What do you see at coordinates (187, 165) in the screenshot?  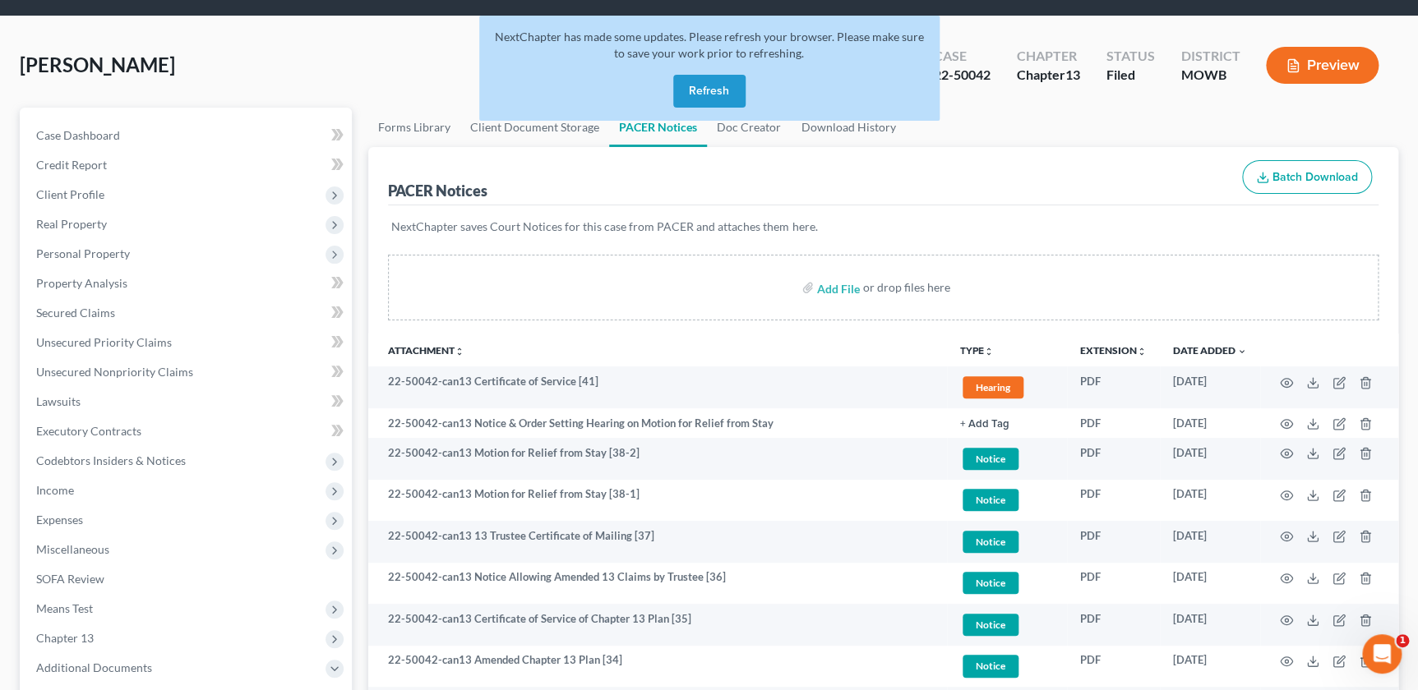 I see `a: Credit Report` at bounding box center [187, 165].